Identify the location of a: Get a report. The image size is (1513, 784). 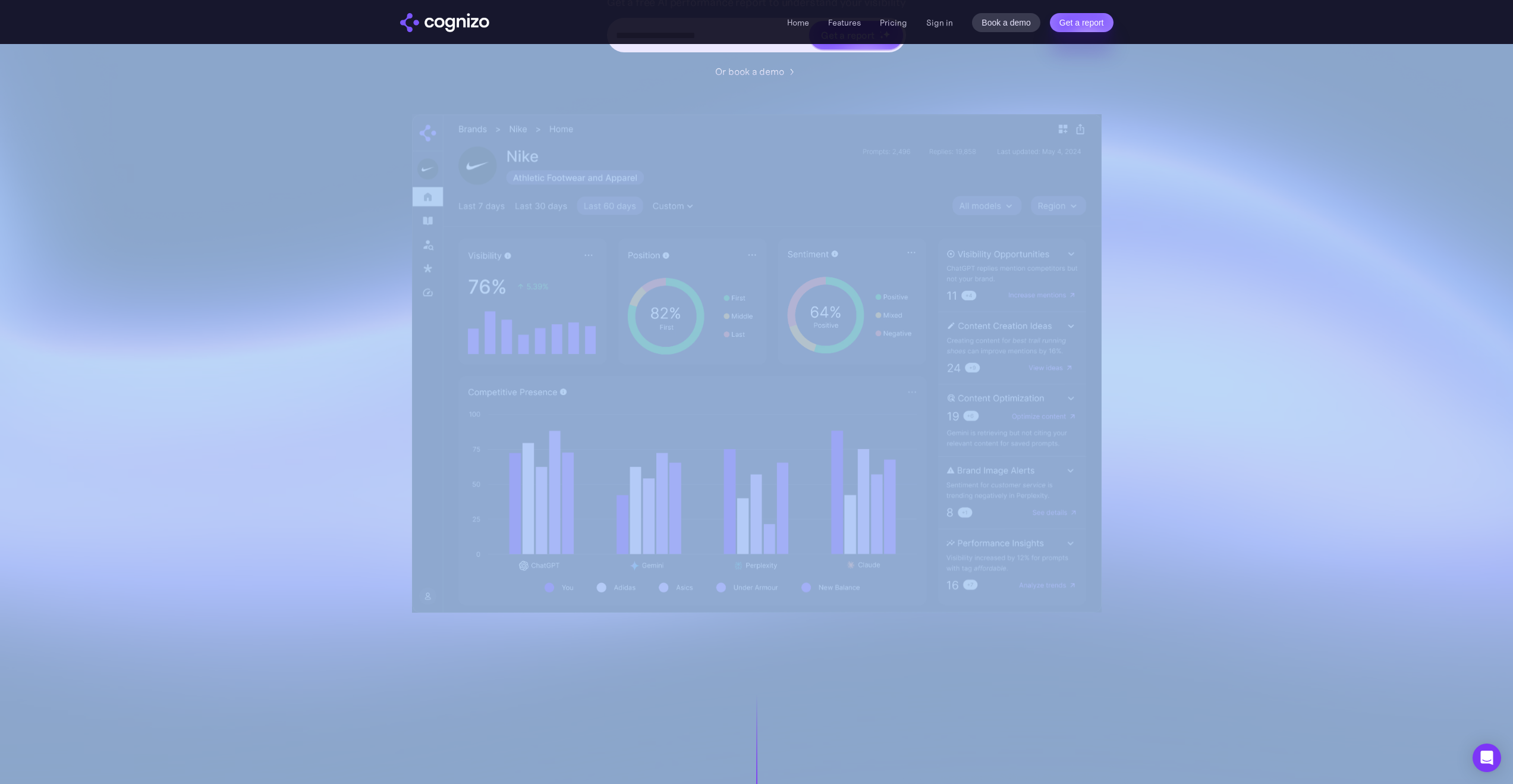
(1082, 23).